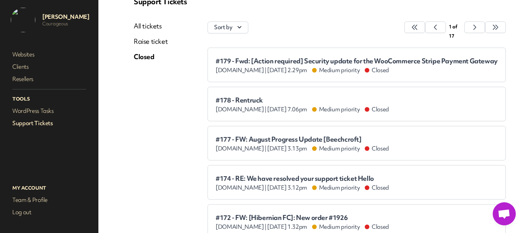 The image size is (525, 233). Describe the element at coordinates (49, 188) in the screenshot. I see `p: My Account` at that location.